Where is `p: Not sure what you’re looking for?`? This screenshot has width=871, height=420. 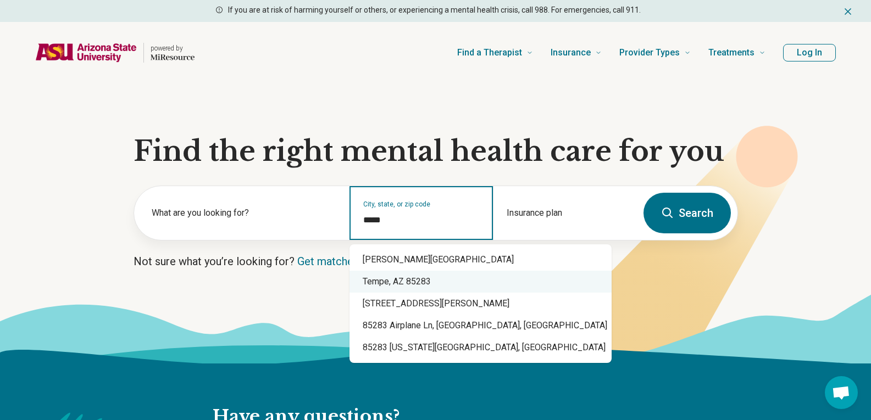
p: Not sure what you’re looking for? is located at coordinates (436, 262).